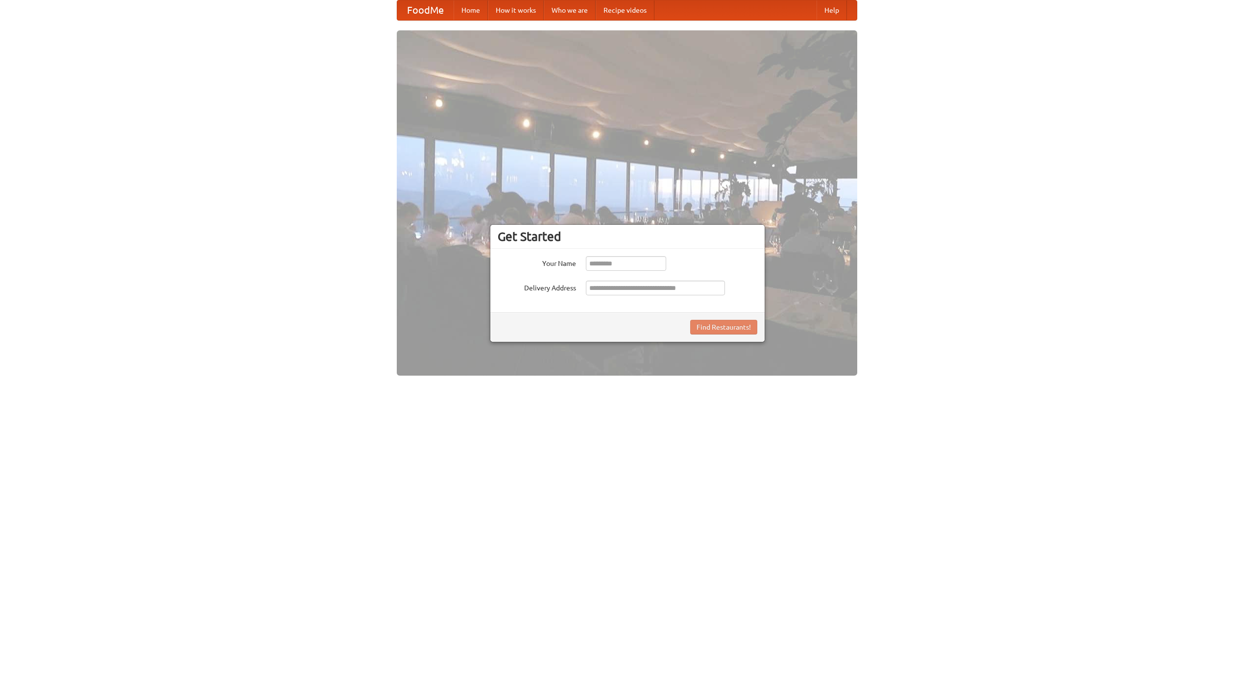 This screenshot has width=1254, height=693. Describe the element at coordinates (628, 237) in the screenshot. I see `h3: Get Started` at that location.